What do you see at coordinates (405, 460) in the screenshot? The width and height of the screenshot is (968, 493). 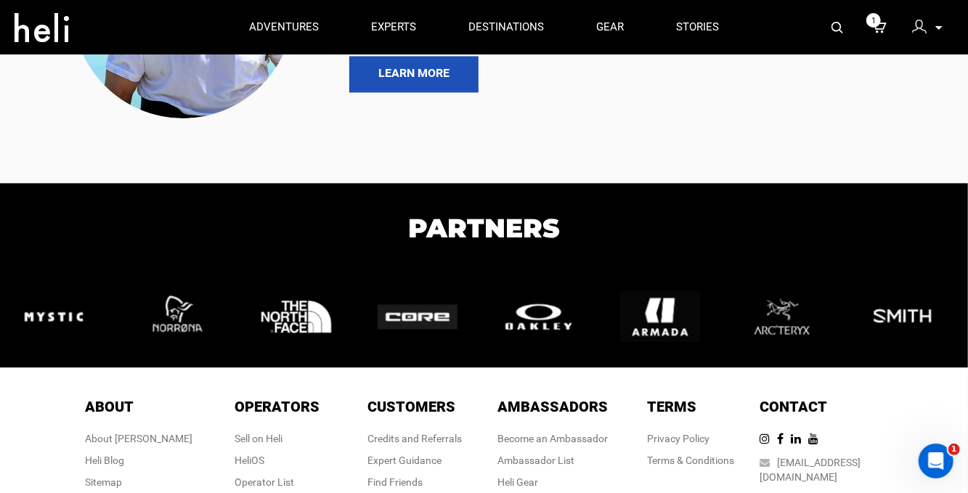 I see `a: Expert Guidance` at bounding box center [405, 460].